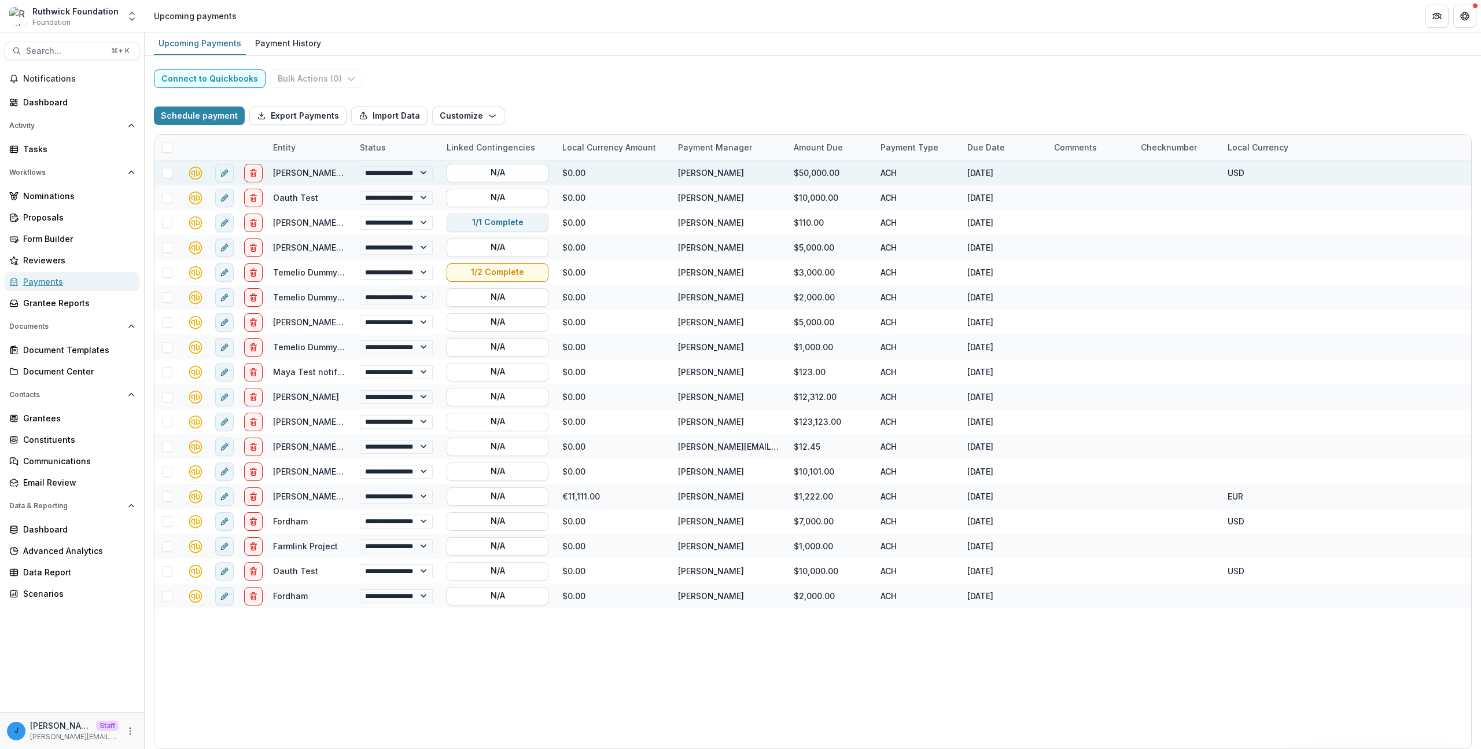 This screenshot has height=749, width=1481. Describe the element at coordinates (830, 546) in the screenshot. I see `div: $1,000.00` at that location.